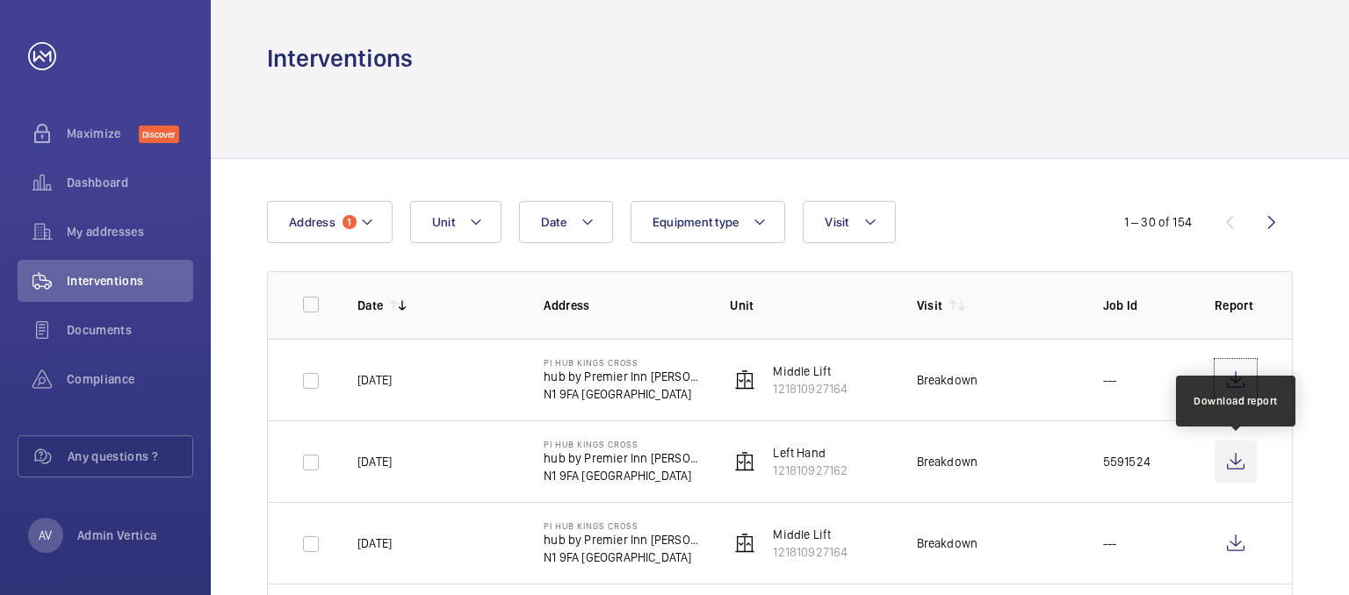 Image resolution: width=1349 pixels, height=595 pixels. What do you see at coordinates (809, 453) in the screenshot?
I see `p: Left Hand` at bounding box center [809, 453].